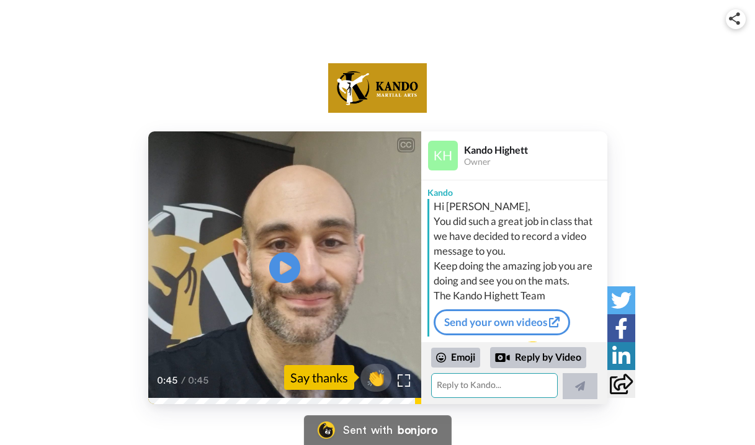 Image resolution: width=755 pixels, height=445 pixels. What do you see at coordinates (502, 323) in the screenshot?
I see `a: Send your own videos` at bounding box center [502, 323].